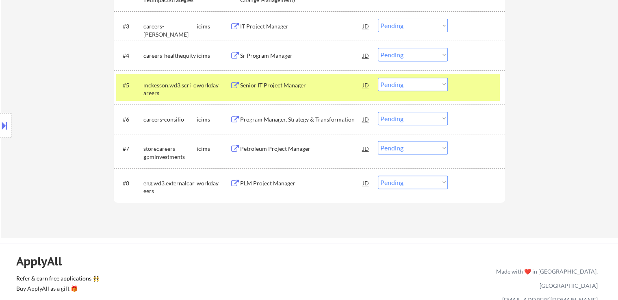  I want to click on div: mckesson.wd3.scri_careers, so click(170, 89).